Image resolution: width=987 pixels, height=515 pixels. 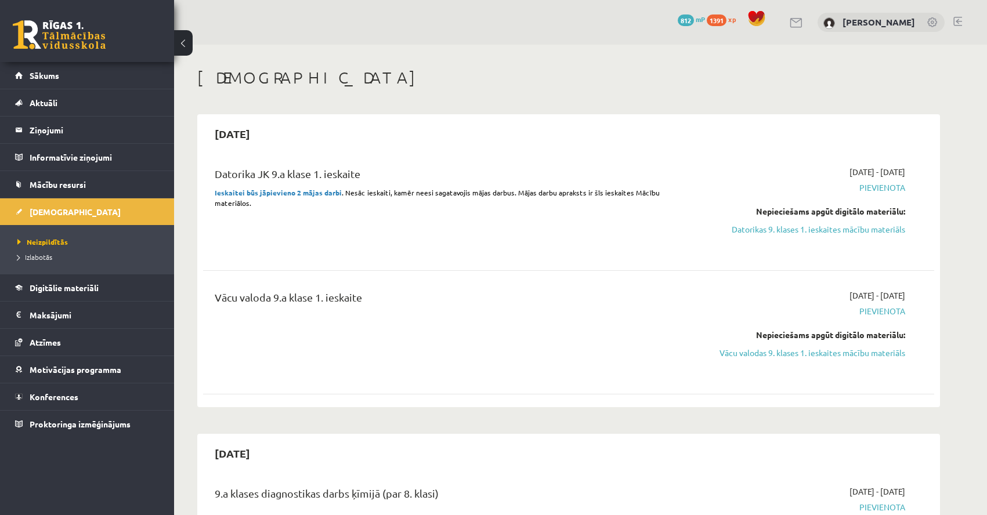 What do you see at coordinates (442, 300) in the screenshot?
I see `div: Vācu valoda 9.a klase 1. ieskaite` at bounding box center [442, 300].